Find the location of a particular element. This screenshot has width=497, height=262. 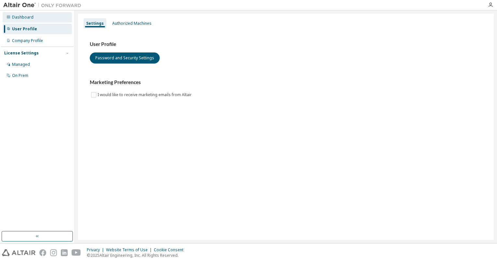

img: facebook.svg is located at coordinates (43, 252).